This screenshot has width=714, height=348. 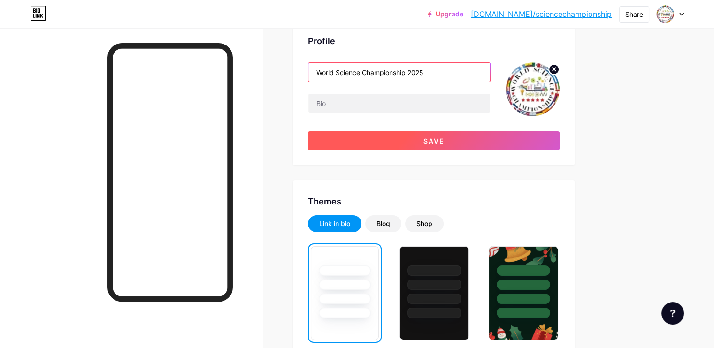 I want to click on div: Themes, so click(x=434, y=201).